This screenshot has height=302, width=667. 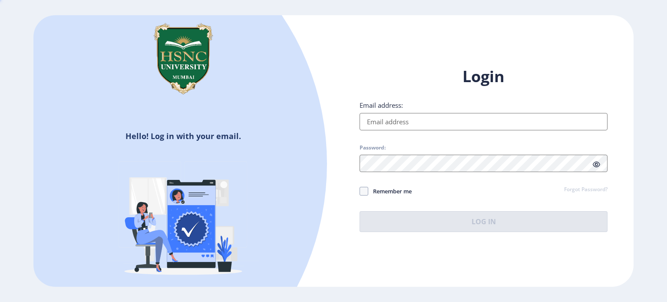 What do you see at coordinates (586, 190) in the screenshot?
I see `a: Forgot Password?` at bounding box center [586, 190].